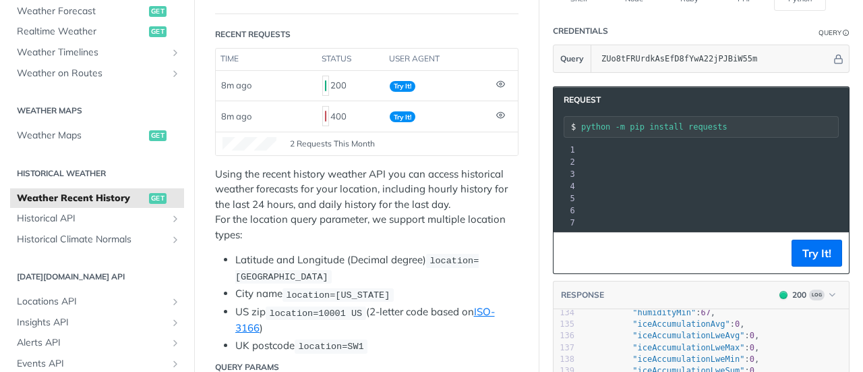 Image resolution: width=863 pixels, height=372 pixels. What do you see at coordinates (81, 32) in the screenshot?
I see `span: Realtime Weather` at bounding box center [81, 32].